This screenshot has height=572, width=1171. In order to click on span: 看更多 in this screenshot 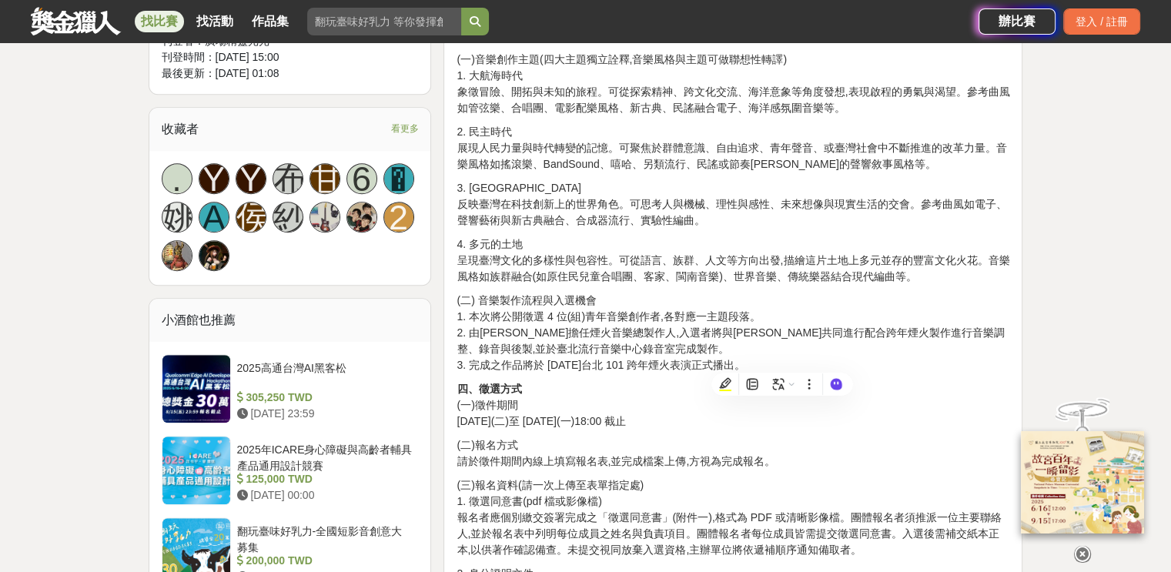, I will do `click(404, 129)`.